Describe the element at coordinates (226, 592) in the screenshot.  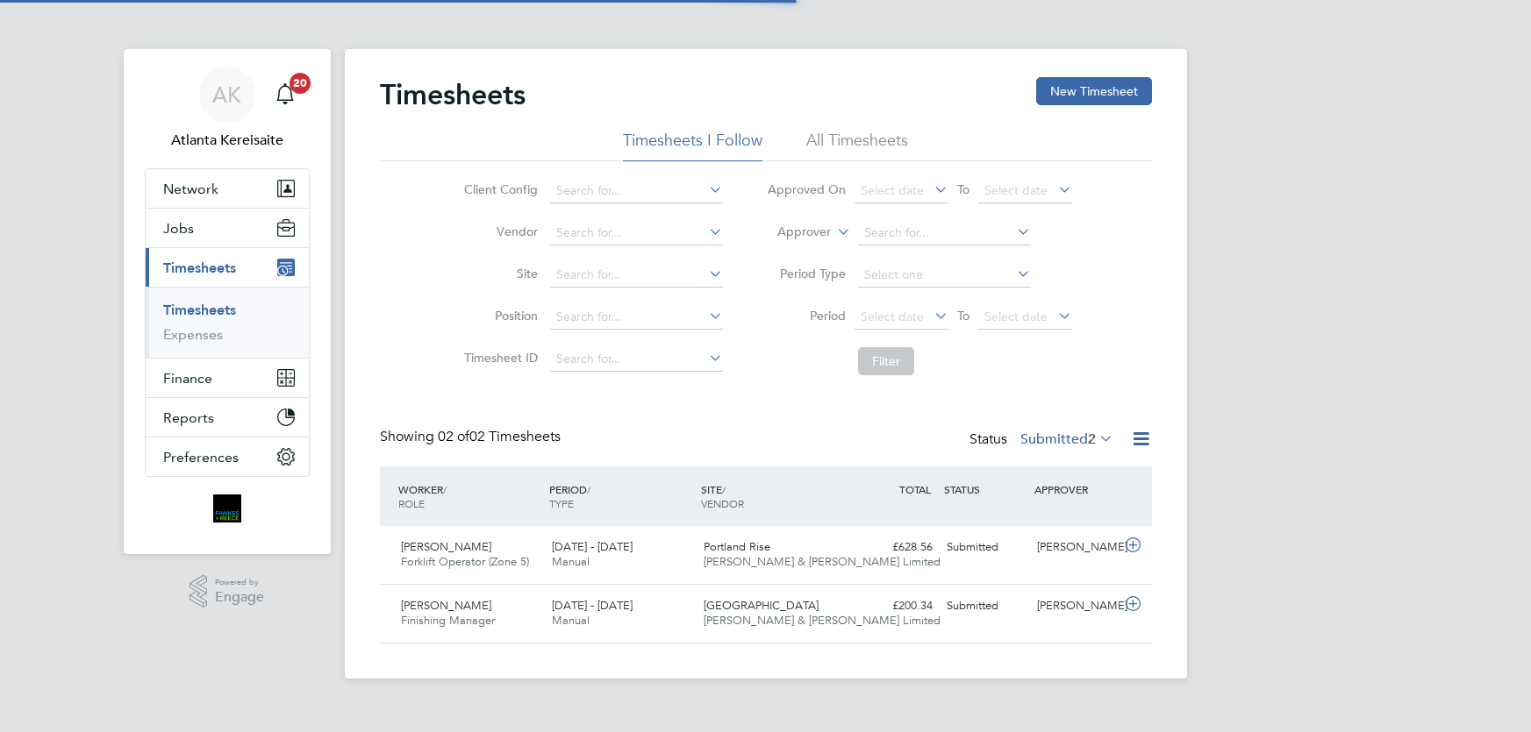
I see `a: Powered byEngage` at that location.